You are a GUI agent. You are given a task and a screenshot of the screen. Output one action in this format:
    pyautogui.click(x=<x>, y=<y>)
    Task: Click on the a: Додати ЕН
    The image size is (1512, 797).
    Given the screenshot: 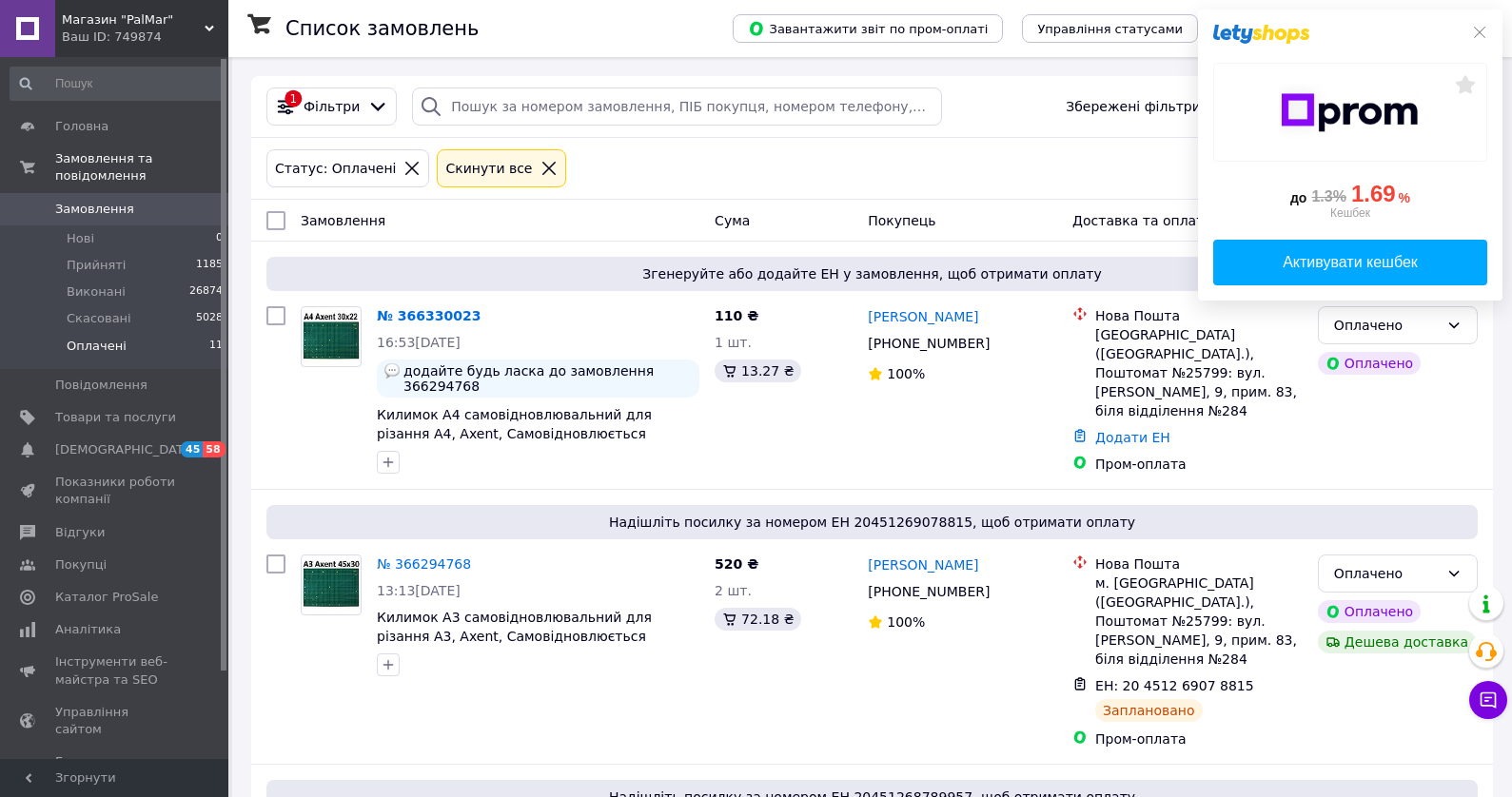 What is the action you would take?
    pyautogui.click(x=1132, y=437)
    